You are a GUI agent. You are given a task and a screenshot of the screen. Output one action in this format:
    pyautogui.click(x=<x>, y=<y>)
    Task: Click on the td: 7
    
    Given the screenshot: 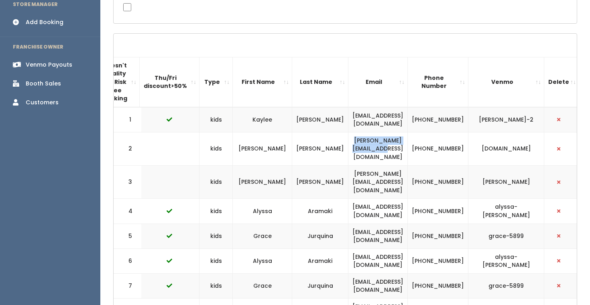 What is the action you would take?
    pyautogui.click(x=128, y=286)
    